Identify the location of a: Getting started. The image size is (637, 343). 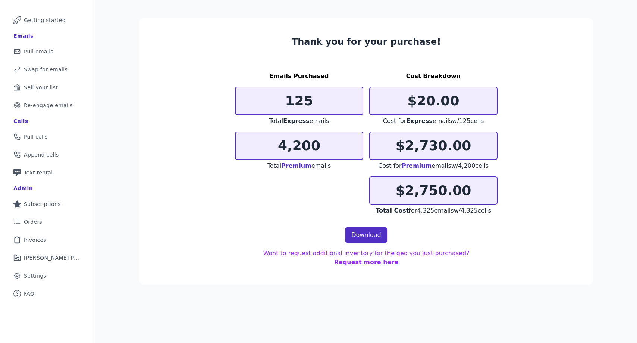
(47, 20).